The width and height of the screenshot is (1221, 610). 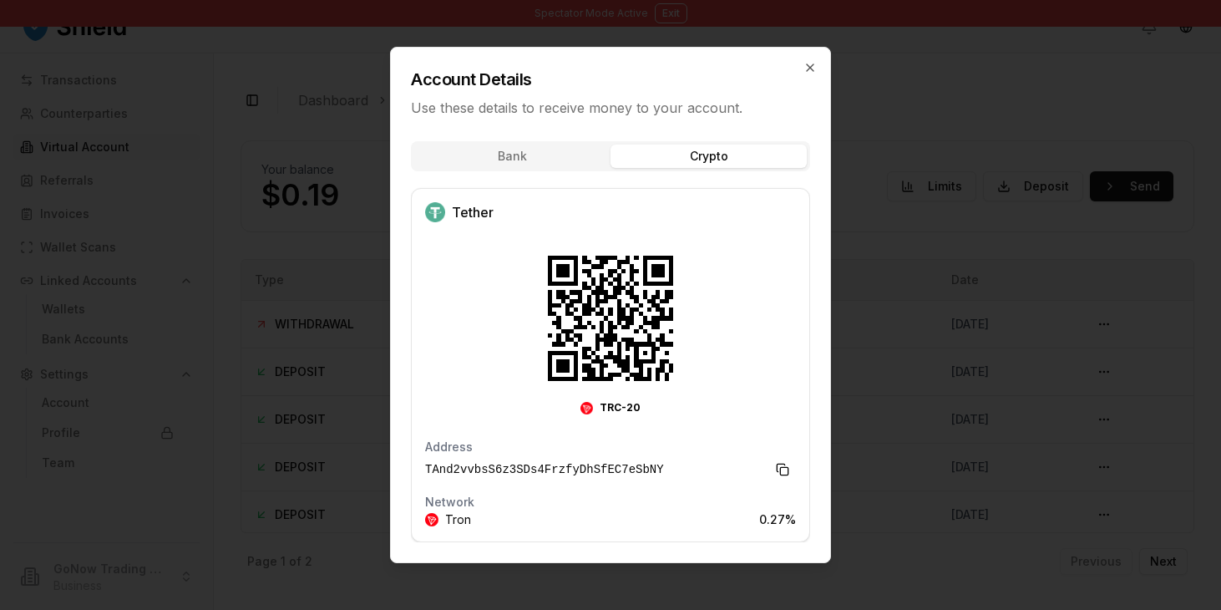 What do you see at coordinates (620, 408) in the screenshot?
I see `span: TRC-20` at bounding box center [620, 408].